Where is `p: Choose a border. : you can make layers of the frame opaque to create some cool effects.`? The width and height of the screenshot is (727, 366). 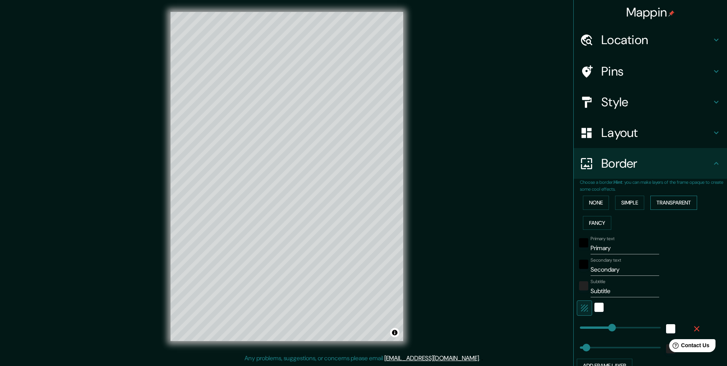
p: Choose a border. : you can make layers of the frame opaque to create some cool effects. is located at coordinates (654, 186).